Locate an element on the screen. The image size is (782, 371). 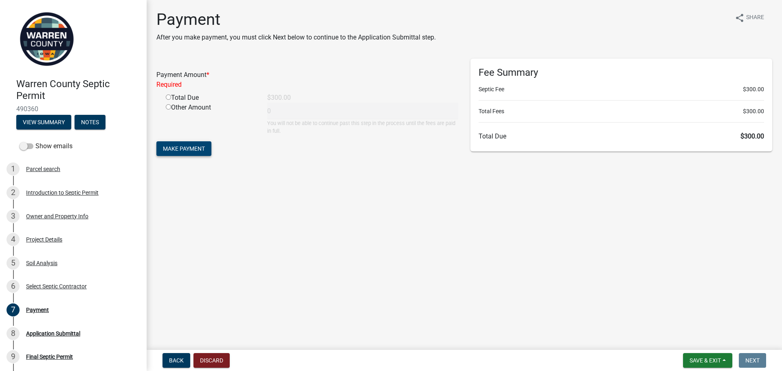
h1: Payment is located at coordinates (296, 20).